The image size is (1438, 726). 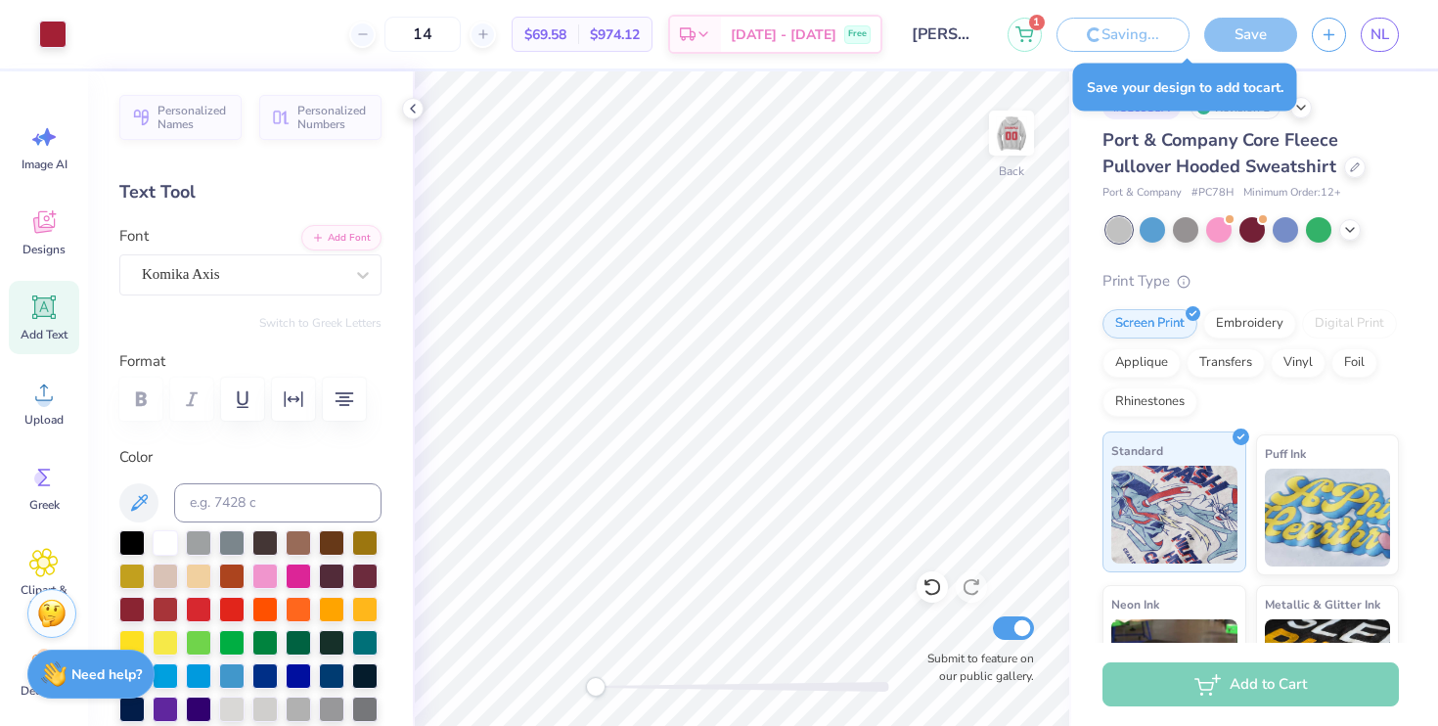 I want to click on span: Minimum Order: 12 +, so click(x=1292, y=193).